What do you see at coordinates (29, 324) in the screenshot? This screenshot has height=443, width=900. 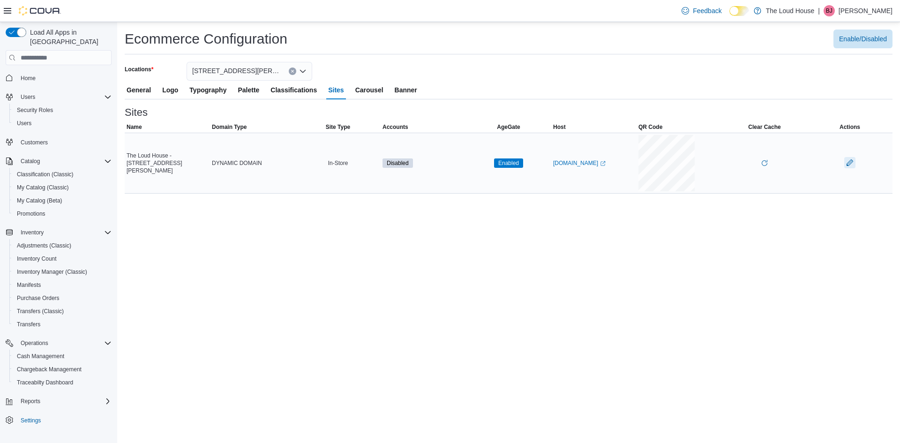 I see `a: Transfers` at bounding box center [29, 324].